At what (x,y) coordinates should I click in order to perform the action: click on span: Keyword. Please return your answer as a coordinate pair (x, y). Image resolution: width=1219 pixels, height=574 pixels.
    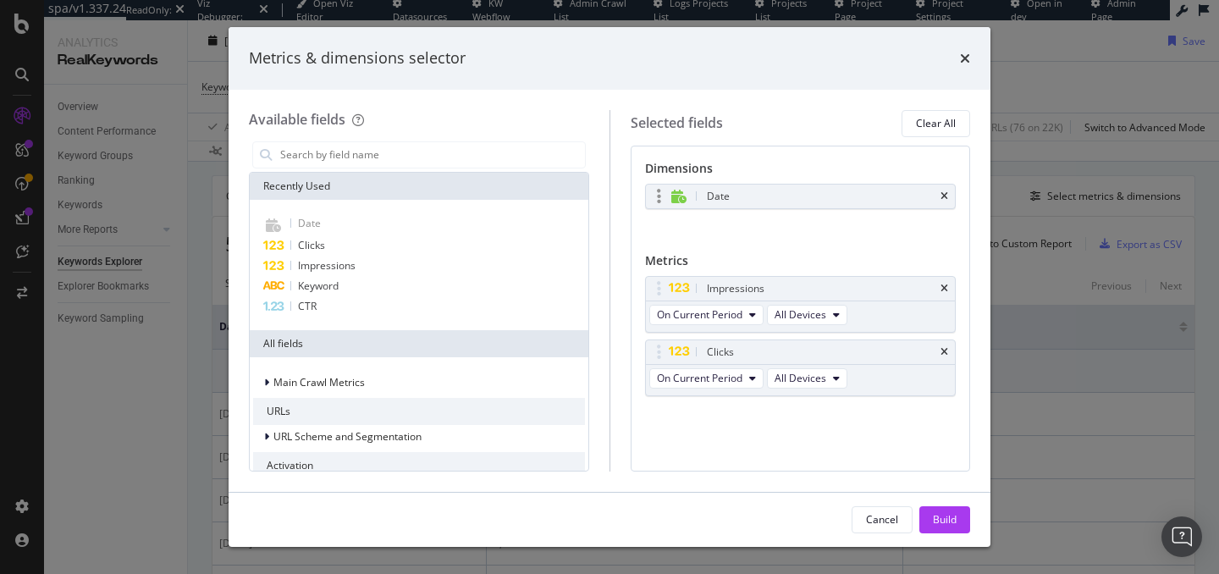
    Looking at the image, I should click on (318, 285).